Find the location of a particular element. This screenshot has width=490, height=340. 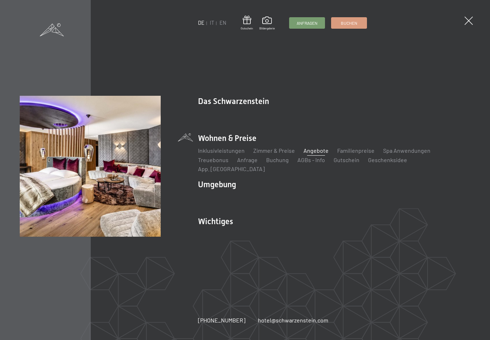

span: Anfragen is located at coordinates (307, 23).